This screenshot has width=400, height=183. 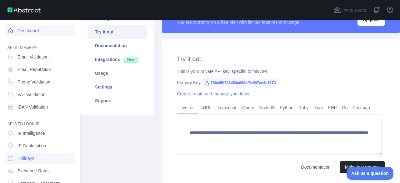 What do you see at coordinates (40, 146) in the screenshot?
I see `a: IP Geolocation` at bounding box center [40, 146].